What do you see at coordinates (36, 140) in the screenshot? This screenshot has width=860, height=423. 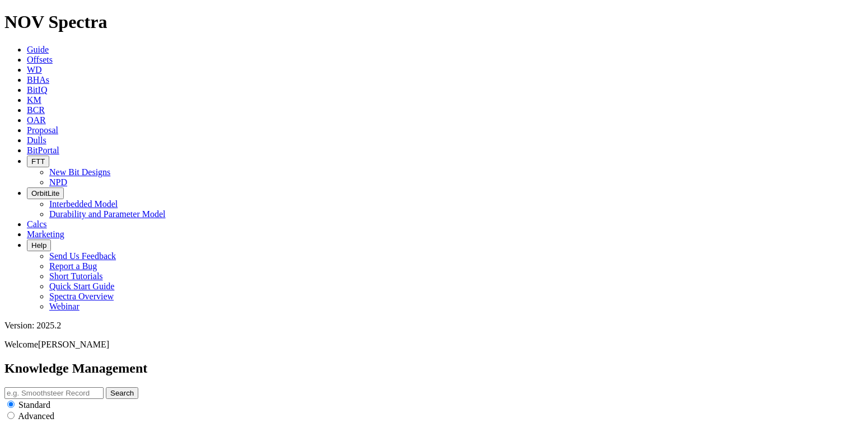 I see `span: Dulls` at bounding box center [36, 140].